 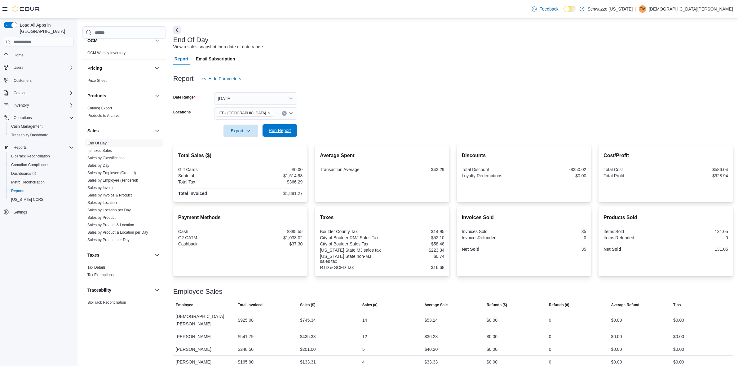 What do you see at coordinates (111, 225) in the screenshot?
I see `a: Sales by Product & Location` at bounding box center [111, 225].